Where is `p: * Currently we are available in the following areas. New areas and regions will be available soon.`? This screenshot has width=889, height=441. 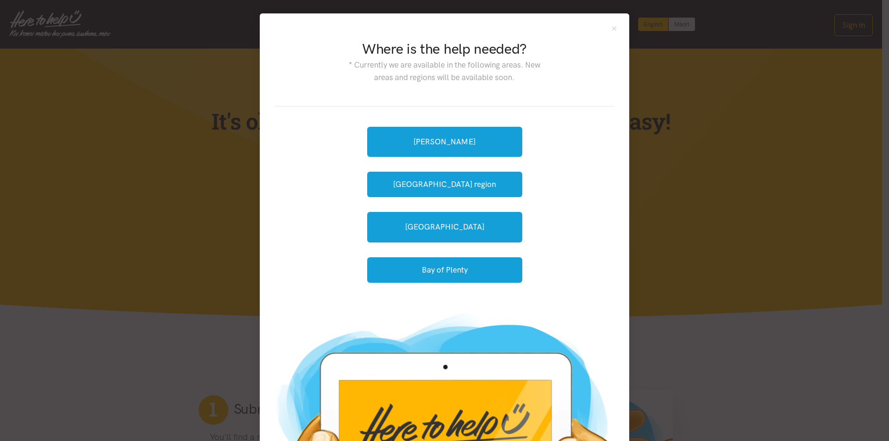
p: * Currently we are available in the following areas. New areas and regions will be available soon. is located at coordinates (444, 71).